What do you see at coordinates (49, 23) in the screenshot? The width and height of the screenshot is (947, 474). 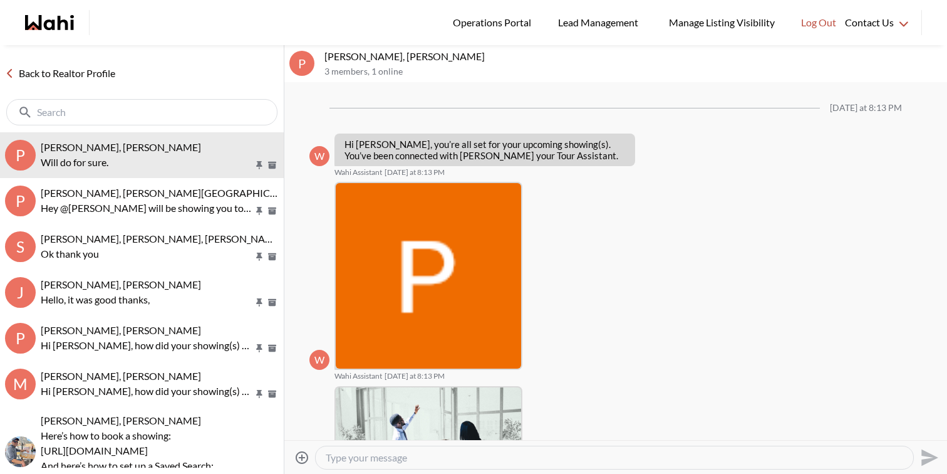 I see `a: Wahi homepage` at bounding box center [49, 23].